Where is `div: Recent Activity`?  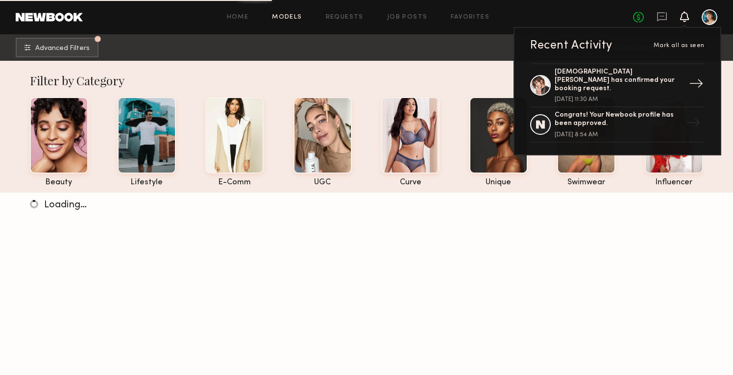 div: Recent Activity is located at coordinates (571, 46).